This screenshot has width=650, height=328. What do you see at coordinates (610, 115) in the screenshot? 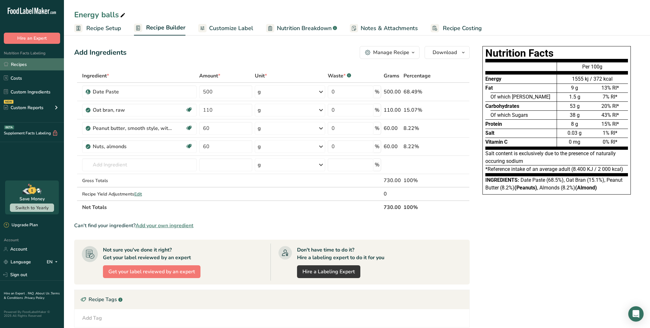
I see `span: 43% RI*` at bounding box center [610, 115].